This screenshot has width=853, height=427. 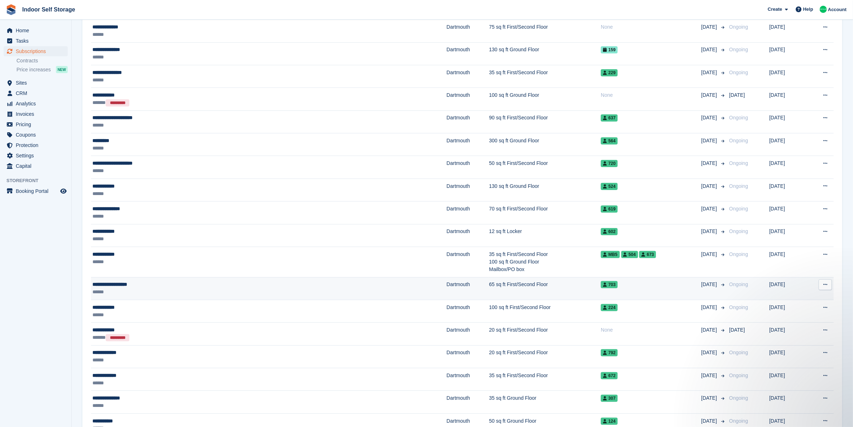 I want to click on span: 637, so click(x=609, y=118).